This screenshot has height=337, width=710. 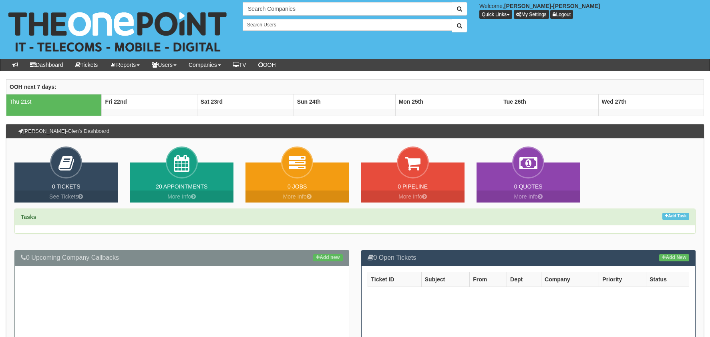 I want to click on td: Thu 21st, so click(x=54, y=101).